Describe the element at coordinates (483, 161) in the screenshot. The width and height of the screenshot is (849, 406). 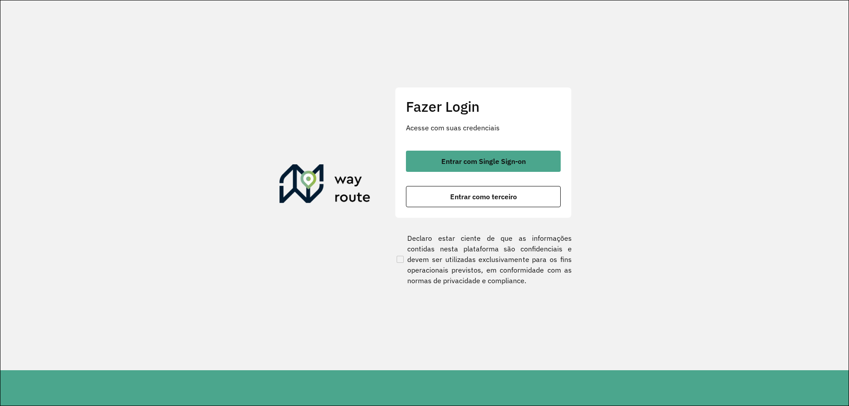
I see `span: Entrar com Single Sign-on` at that location.